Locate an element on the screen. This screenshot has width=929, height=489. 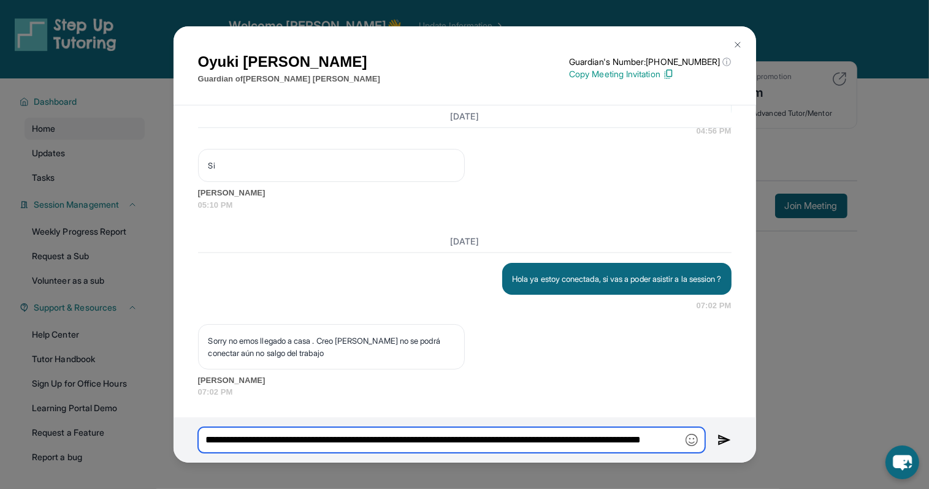
img: Copy Icon is located at coordinates (668, 74).